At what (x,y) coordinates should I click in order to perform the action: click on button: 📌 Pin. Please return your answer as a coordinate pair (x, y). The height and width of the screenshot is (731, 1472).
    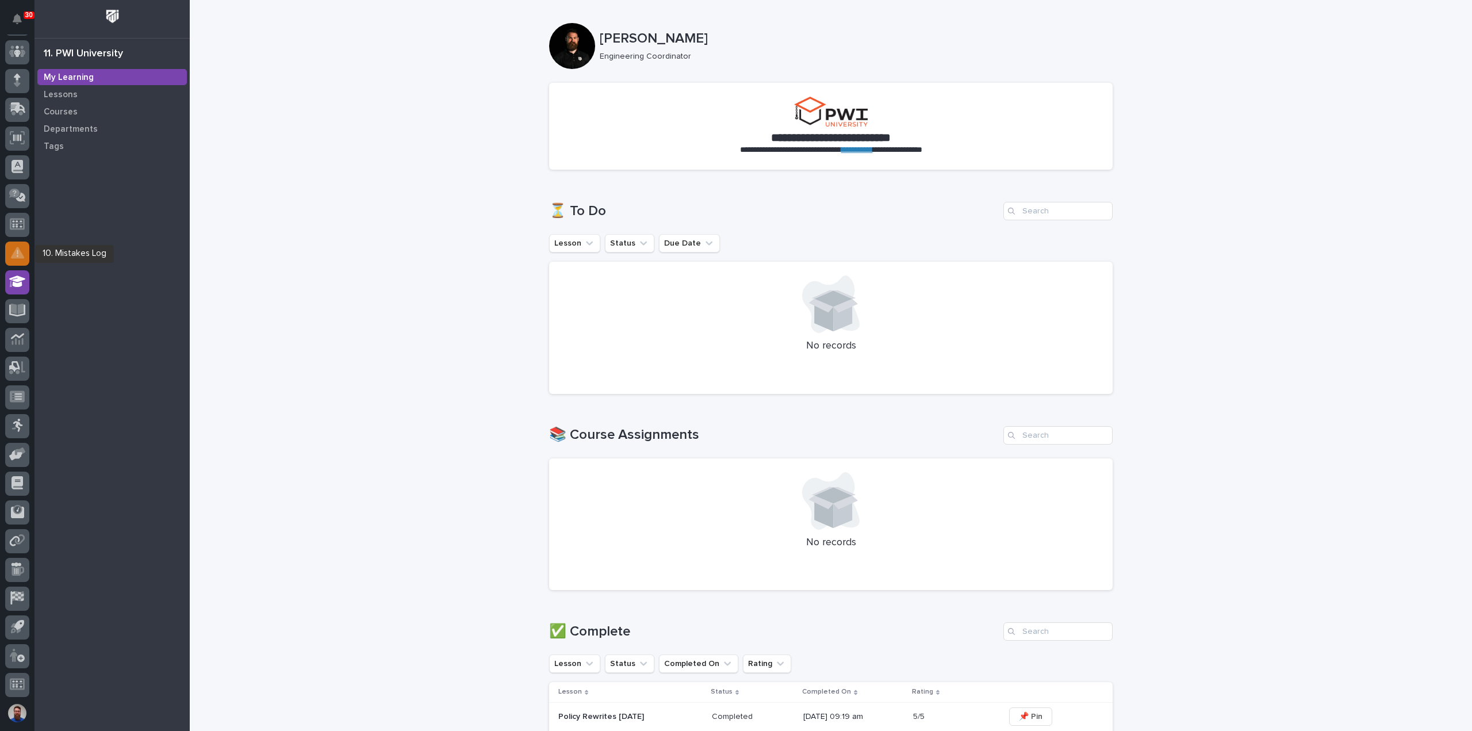
    Looking at the image, I should click on (1030, 716).